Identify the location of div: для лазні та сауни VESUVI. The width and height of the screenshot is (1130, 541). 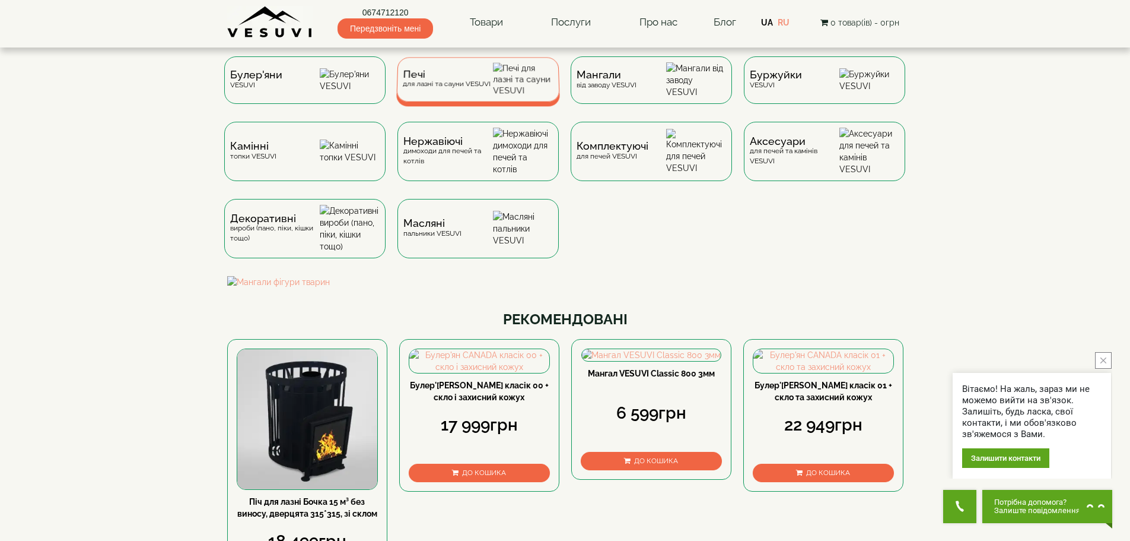
(446, 79).